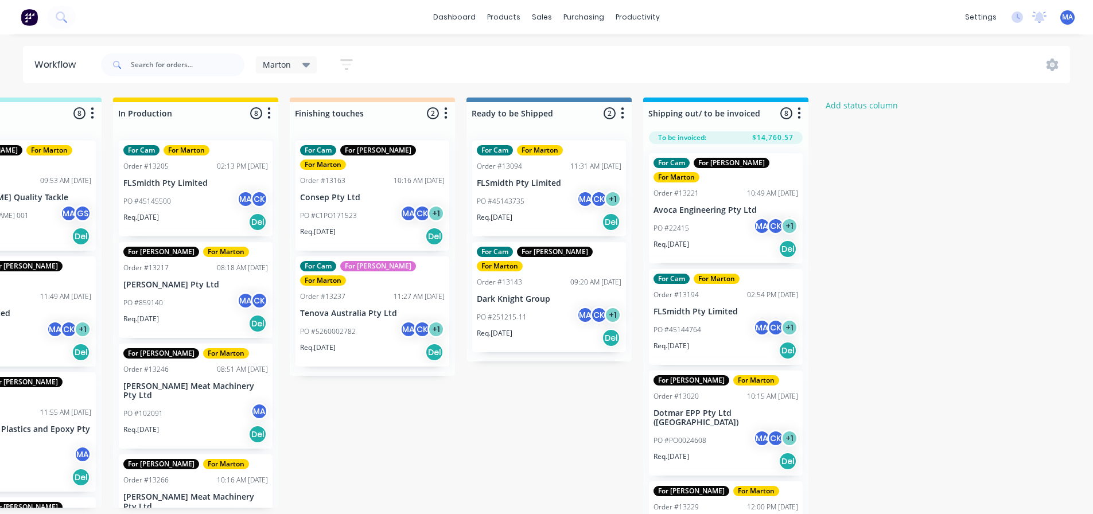  Describe the element at coordinates (676, 396) in the screenshot. I see `div: Order #13020` at that location.